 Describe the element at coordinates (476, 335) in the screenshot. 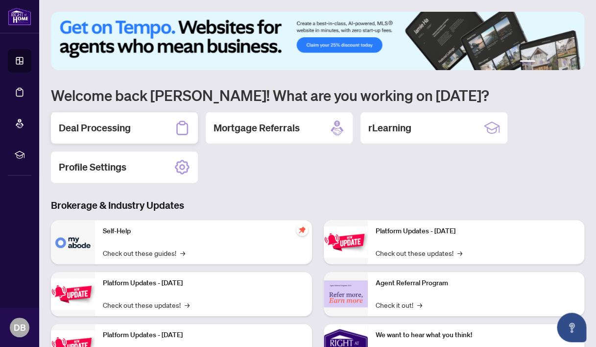

I see `p: We want to hear what you think!` at that location.